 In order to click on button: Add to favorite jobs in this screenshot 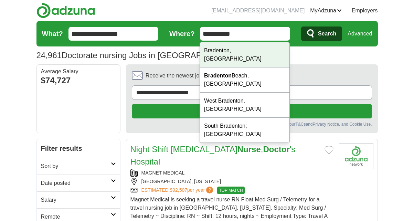, I will do `click(329, 150)`.